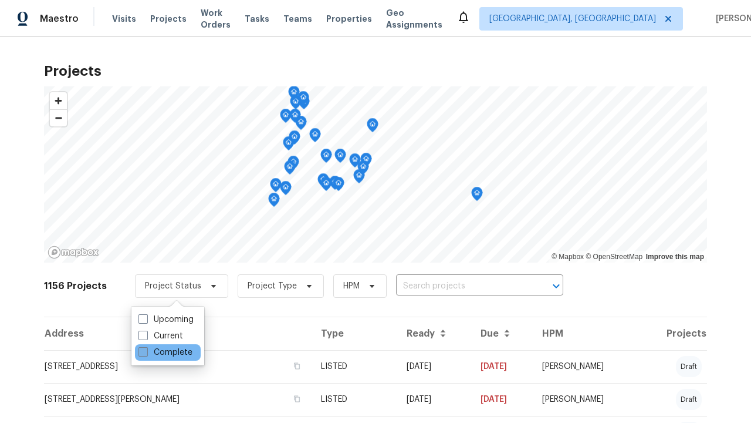 The width and height of the screenshot is (751, 423). Describe the element at coordinates (567, 256) in the screenshot. I see `a: Mapbox` at that location.